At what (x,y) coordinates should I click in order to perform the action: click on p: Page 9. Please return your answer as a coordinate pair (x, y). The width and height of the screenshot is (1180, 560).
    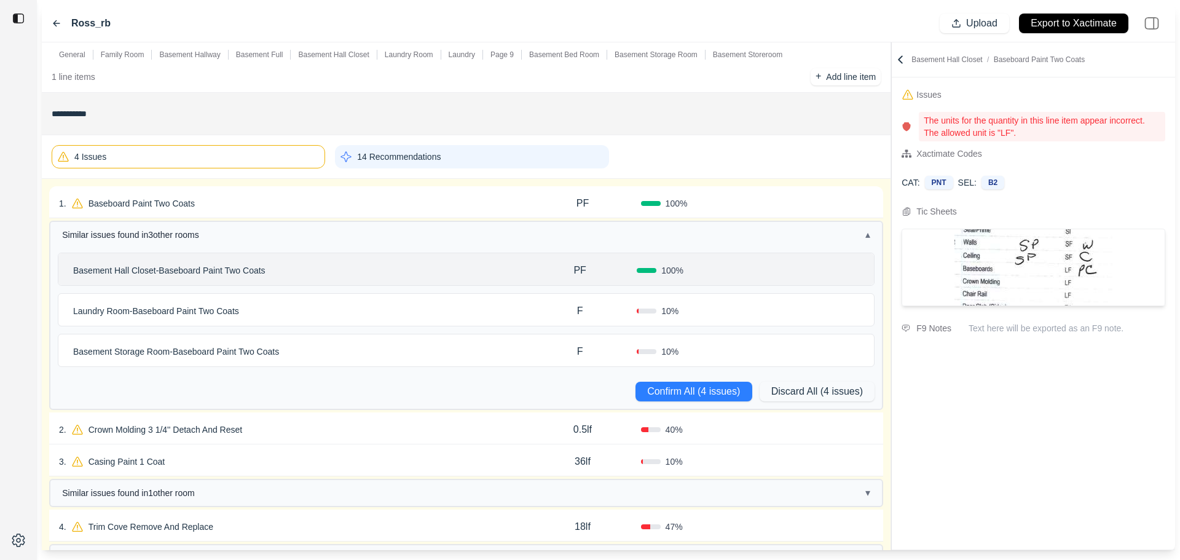
    Looking at the image, I should click on (502, 55).